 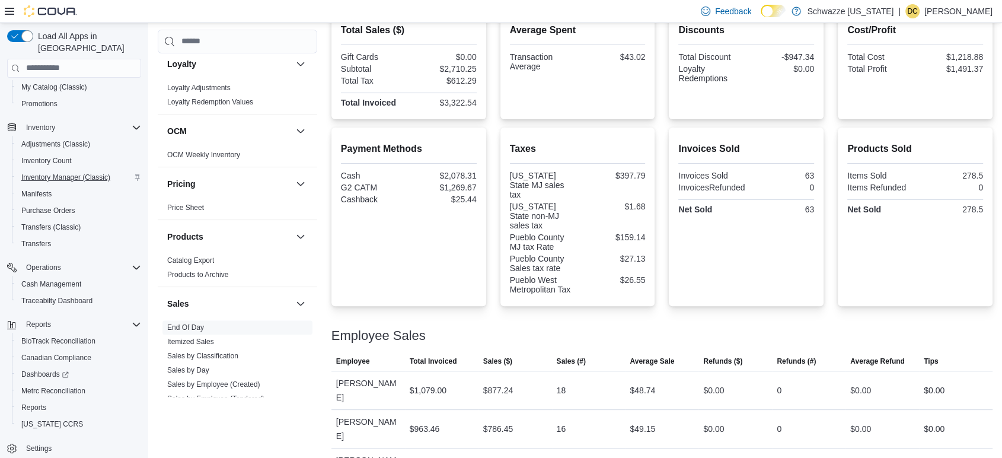 What do you see at coordinates (612, 237) in the screenshot?
I see `div: $159.14` at bounding box center [612, 237].